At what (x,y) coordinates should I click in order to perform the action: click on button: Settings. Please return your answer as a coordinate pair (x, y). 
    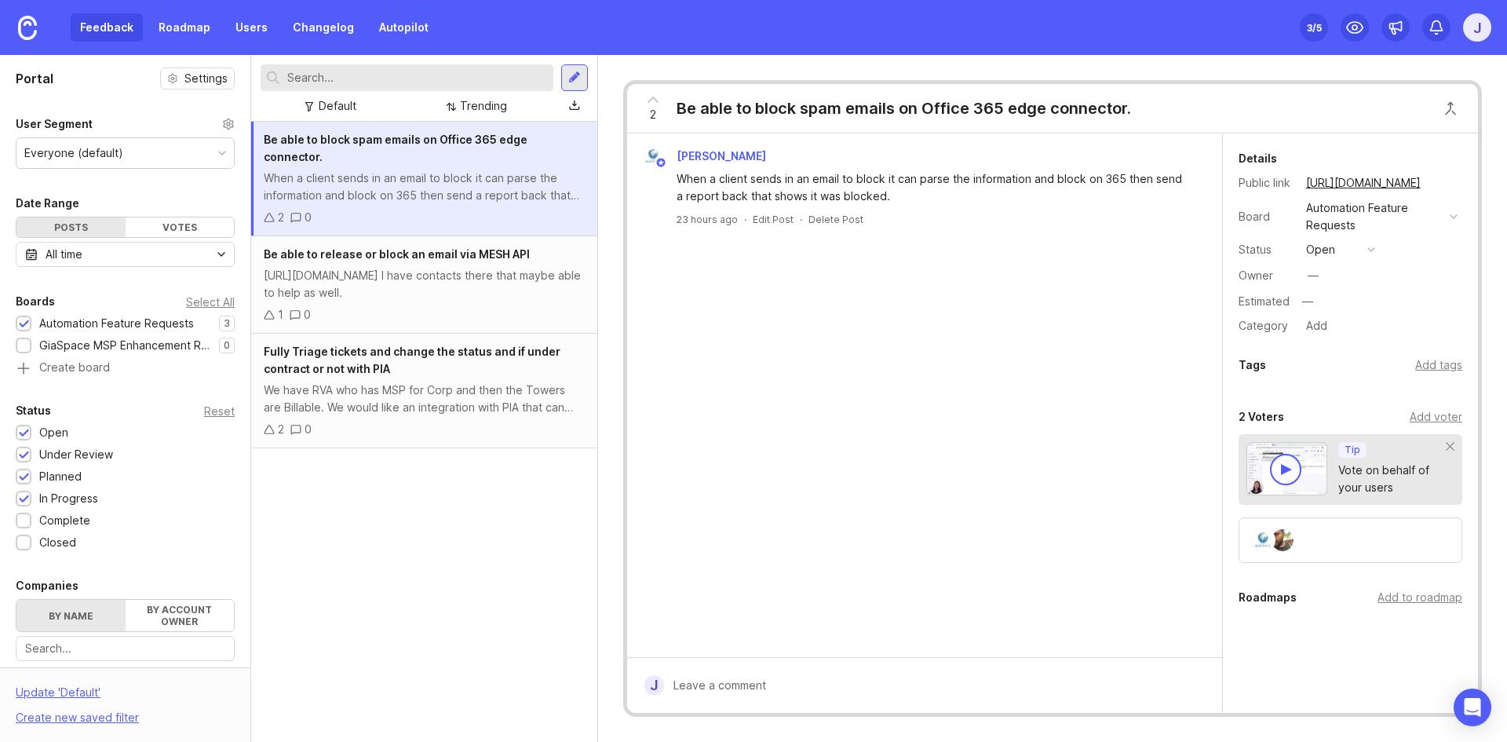
    Looking at the image, I should click on (197, 78).